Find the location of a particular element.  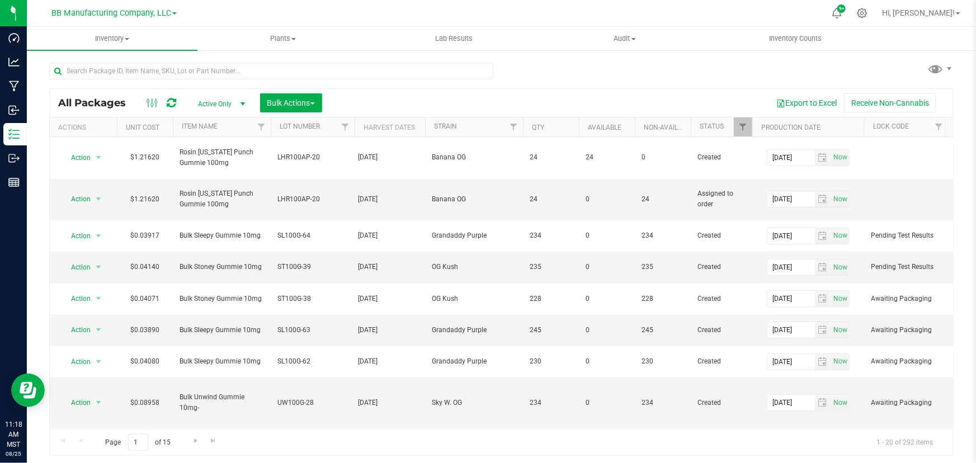

a: Available is located at coordinates (604, 127).